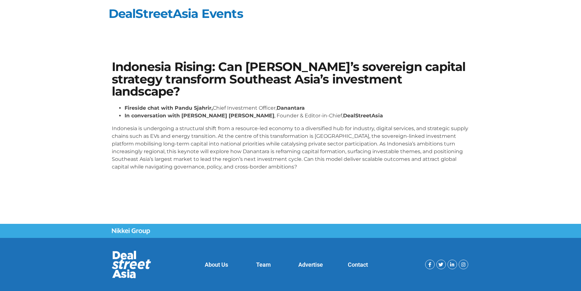  What do you see at coordinates (131, 231) in the screenshot?
I see `img: Nikkei Group` at bounding box center [131, 231].